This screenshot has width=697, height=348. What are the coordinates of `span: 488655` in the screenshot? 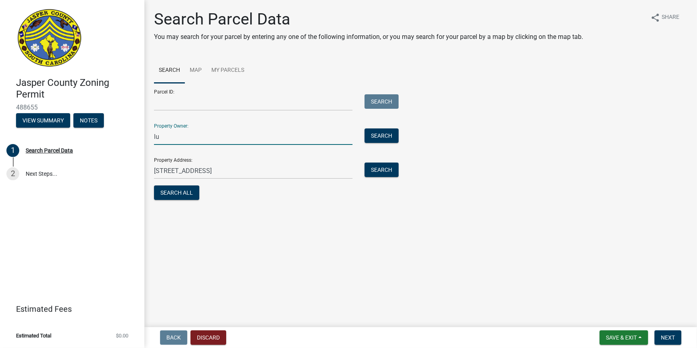 It's located at (72, 107).